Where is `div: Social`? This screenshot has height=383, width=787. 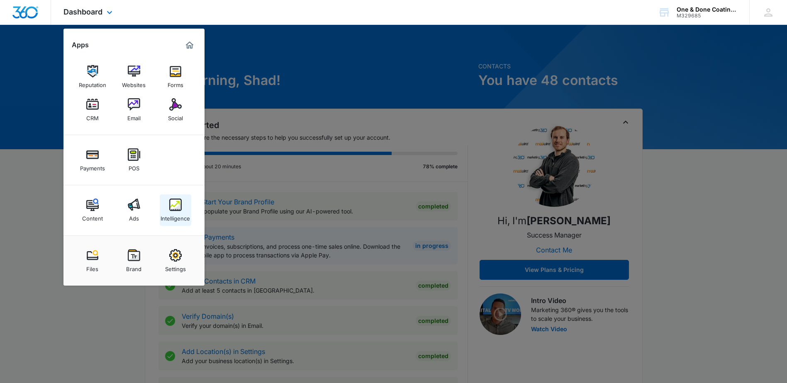 div: Social is located at coordinates (176, 116).